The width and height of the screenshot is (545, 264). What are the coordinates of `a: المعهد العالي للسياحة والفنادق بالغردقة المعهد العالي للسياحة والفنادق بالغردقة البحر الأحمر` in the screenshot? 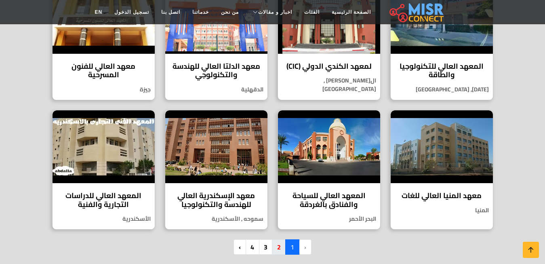 It's located at (329, 170).